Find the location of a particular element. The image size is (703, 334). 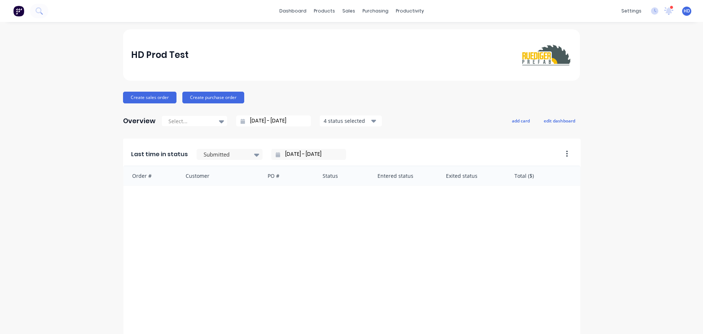

div: sales is located at coordinates (349, 11).